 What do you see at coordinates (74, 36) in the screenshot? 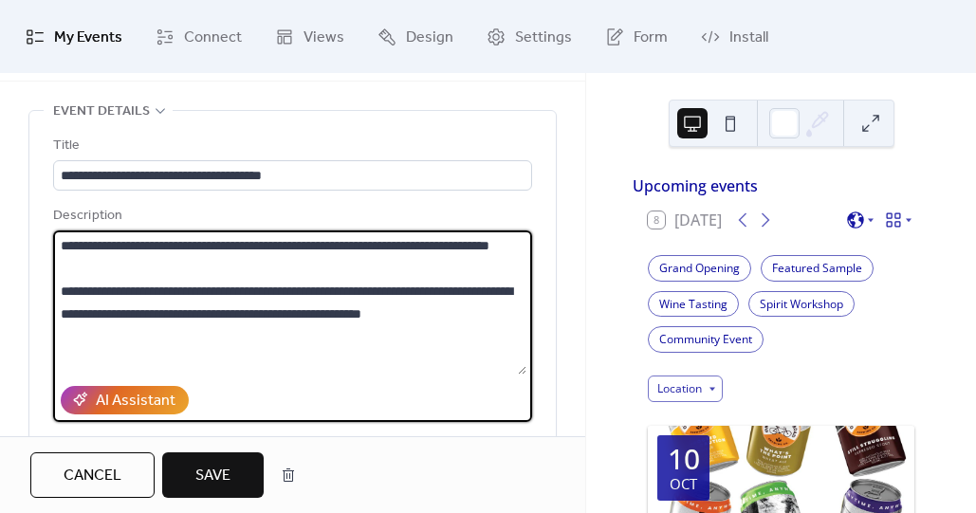
I see `a: My Events` at bounding box center [74, 36].